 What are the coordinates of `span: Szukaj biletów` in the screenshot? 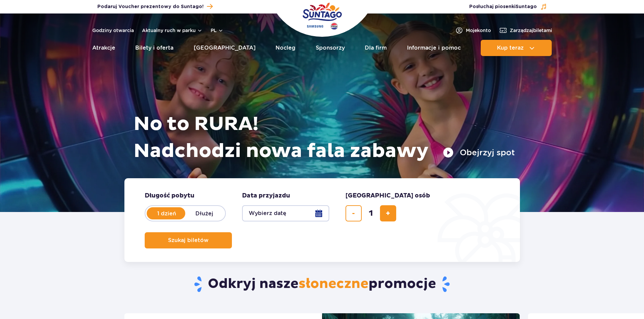 It's located at (188, 241).